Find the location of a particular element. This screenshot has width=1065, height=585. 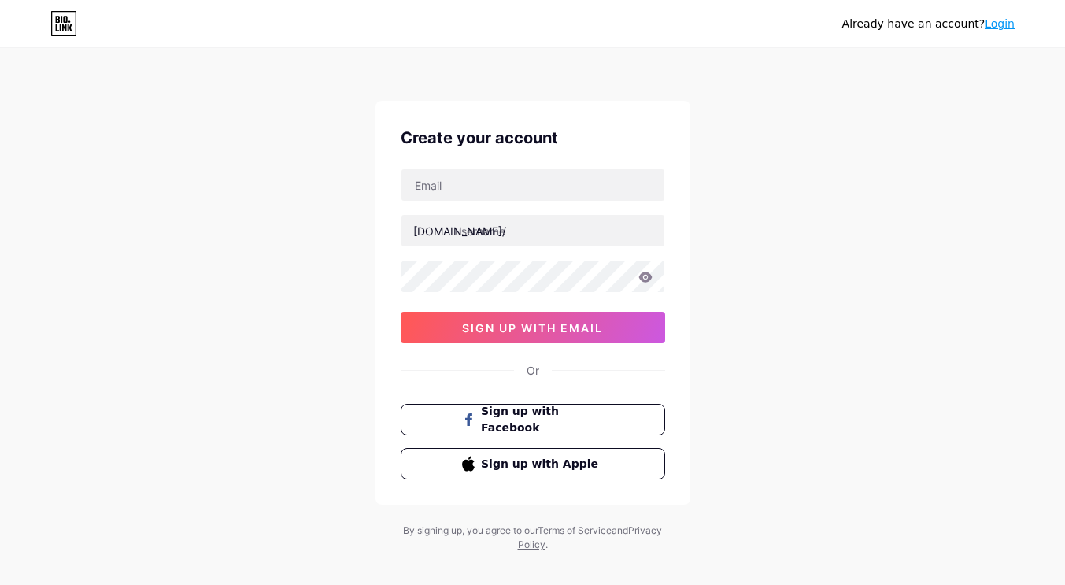

a: Login is located at coordinates (1000, 24).